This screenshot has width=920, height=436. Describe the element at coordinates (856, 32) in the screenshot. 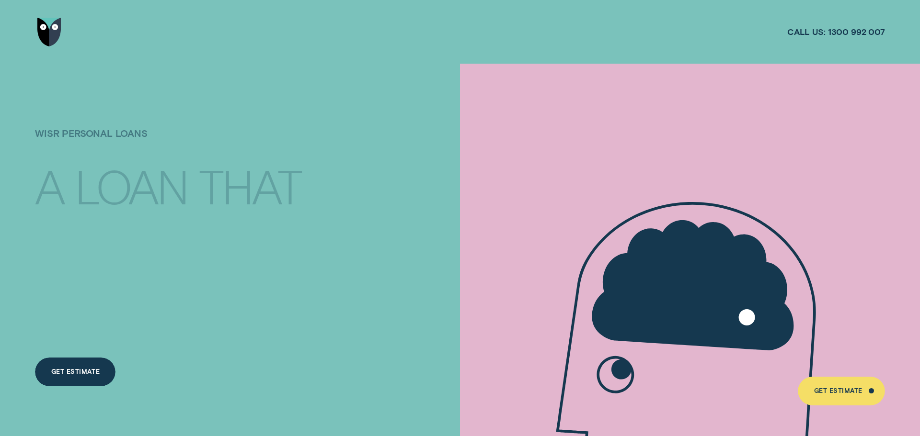

I see `span: 1300 992 007` at that location.